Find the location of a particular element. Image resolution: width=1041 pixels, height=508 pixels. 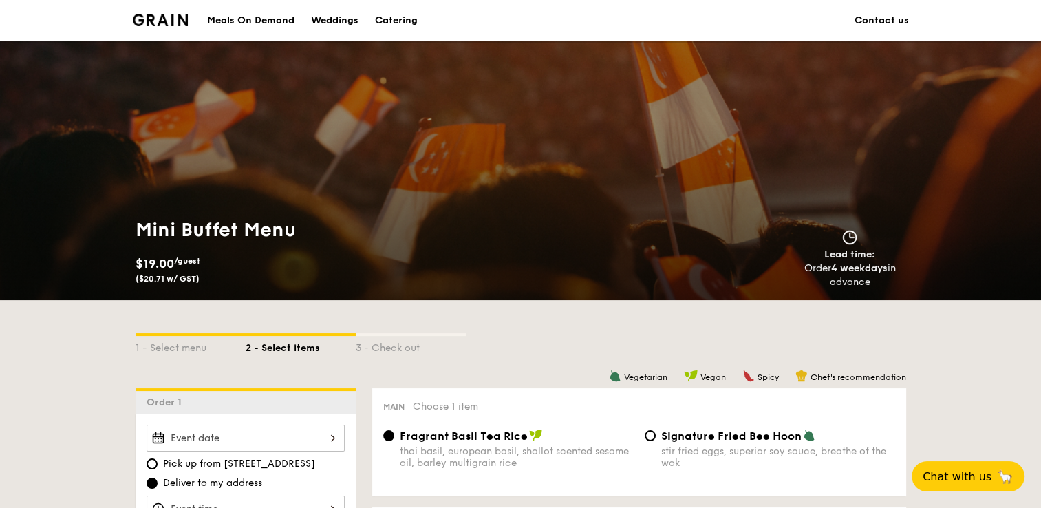

button: Chat with us🦙 is located at coordinates (968, 476).